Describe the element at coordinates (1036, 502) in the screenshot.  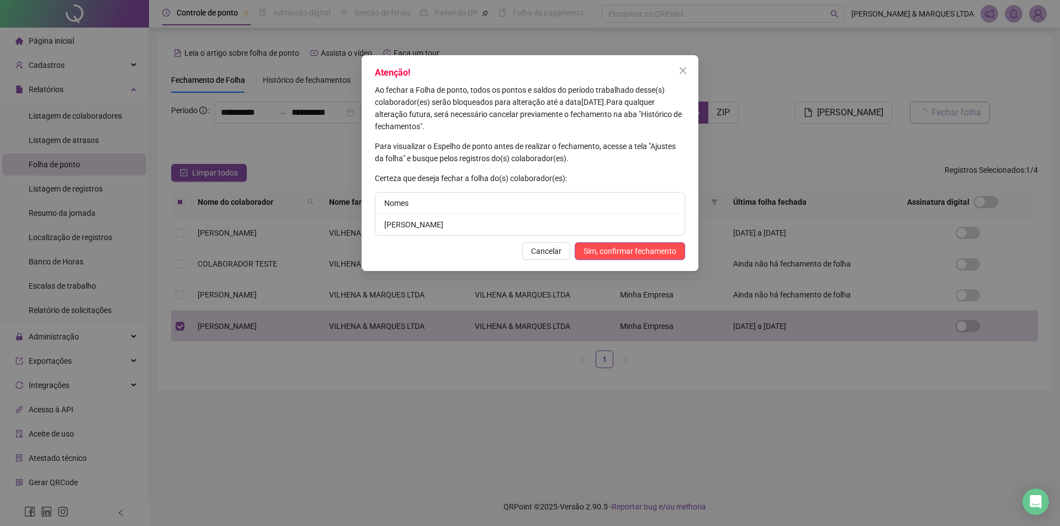
I see `div: Open Intercom Messenger` at that location.